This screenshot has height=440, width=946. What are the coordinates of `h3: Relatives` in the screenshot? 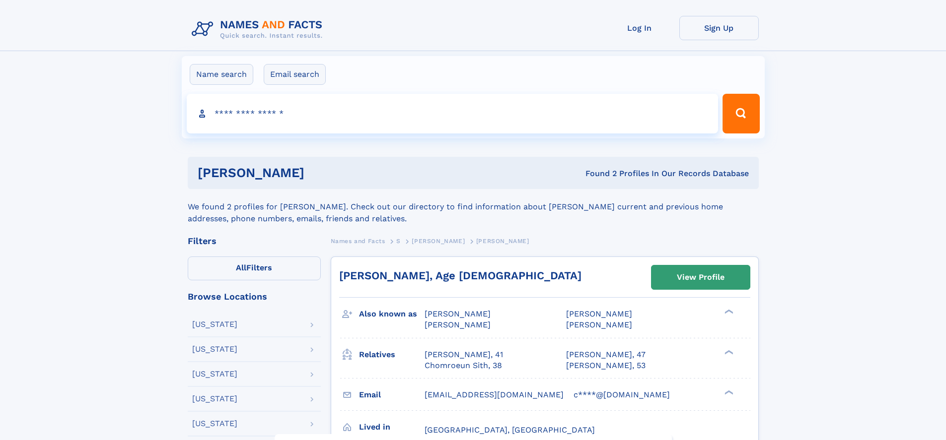 It's located at (392, 355).